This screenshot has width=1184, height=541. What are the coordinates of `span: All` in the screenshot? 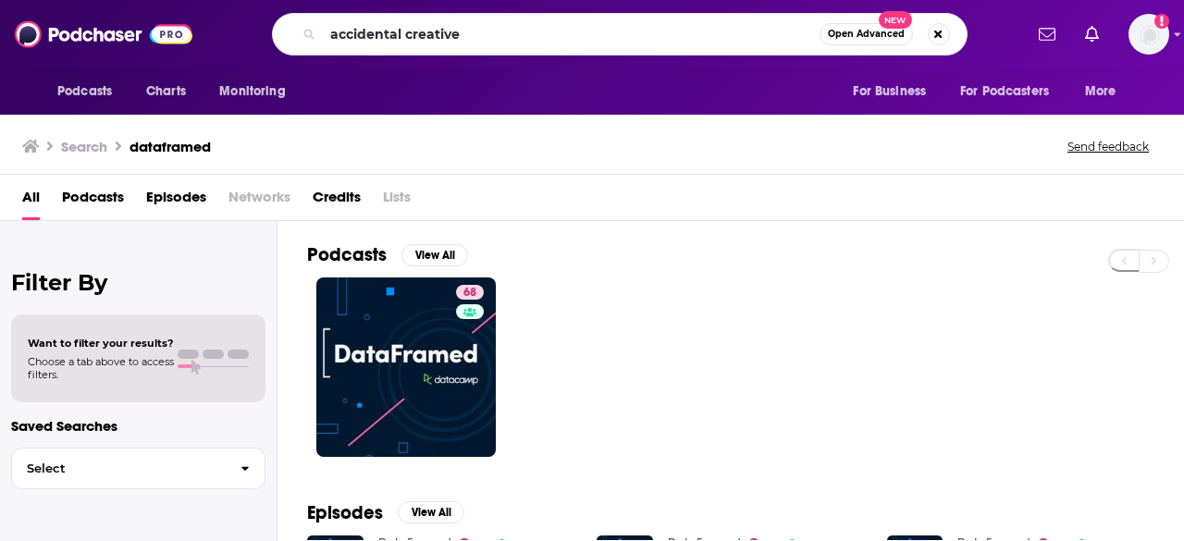 It's located at (31, 201).